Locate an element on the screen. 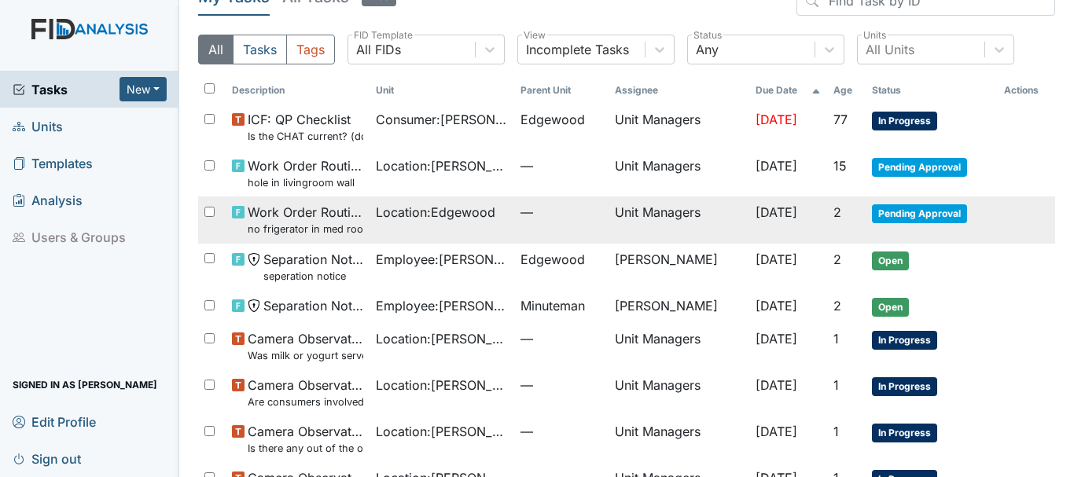 This screenshot has width=1074, height=477. a: Tasks is located at coordinates (66, 90).